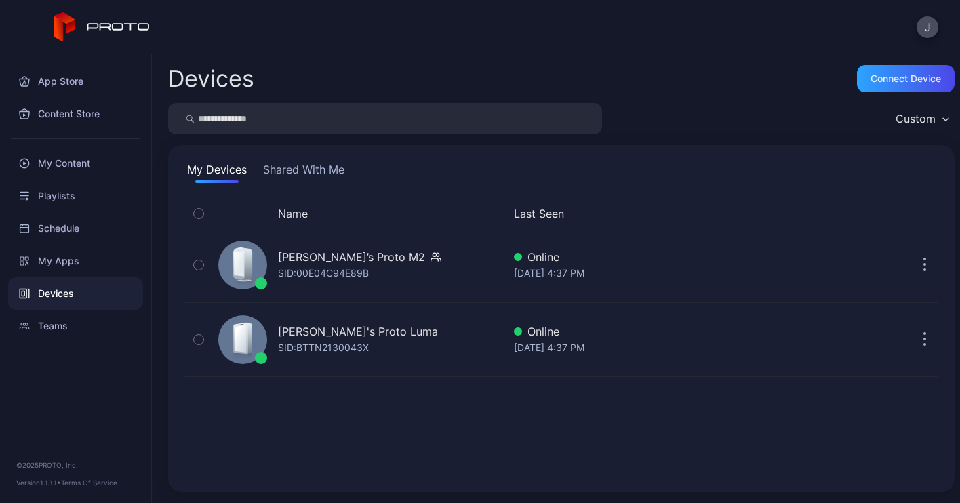 This screenshot has height=503, width=960. I want to click on div: Devices, so click(75, 294).